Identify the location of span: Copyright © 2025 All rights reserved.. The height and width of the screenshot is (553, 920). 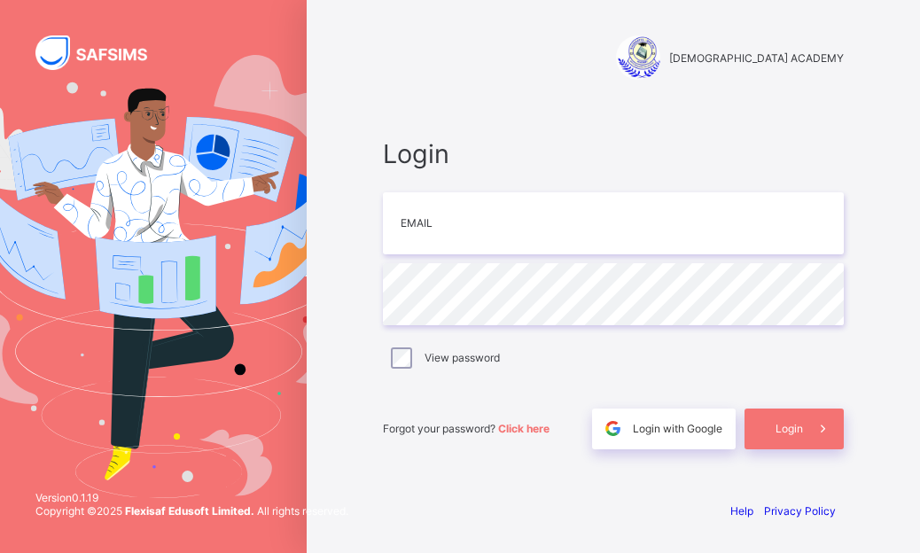
(191, 511).